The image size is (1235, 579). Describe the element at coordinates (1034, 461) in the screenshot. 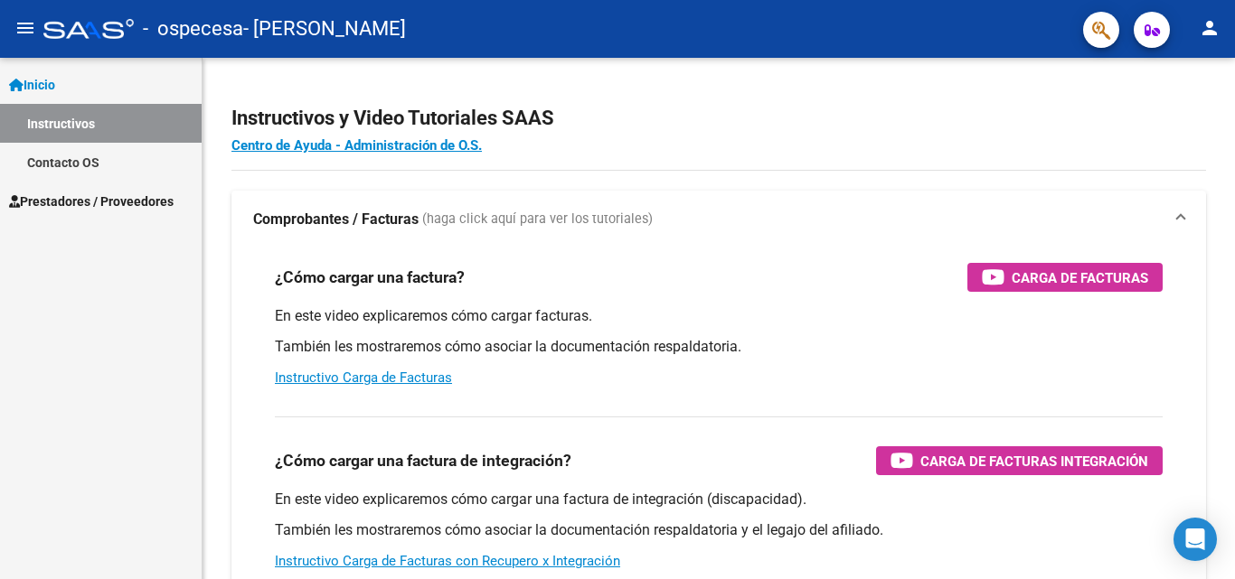

I see `span: Carga de Facturas Integración` at that location.